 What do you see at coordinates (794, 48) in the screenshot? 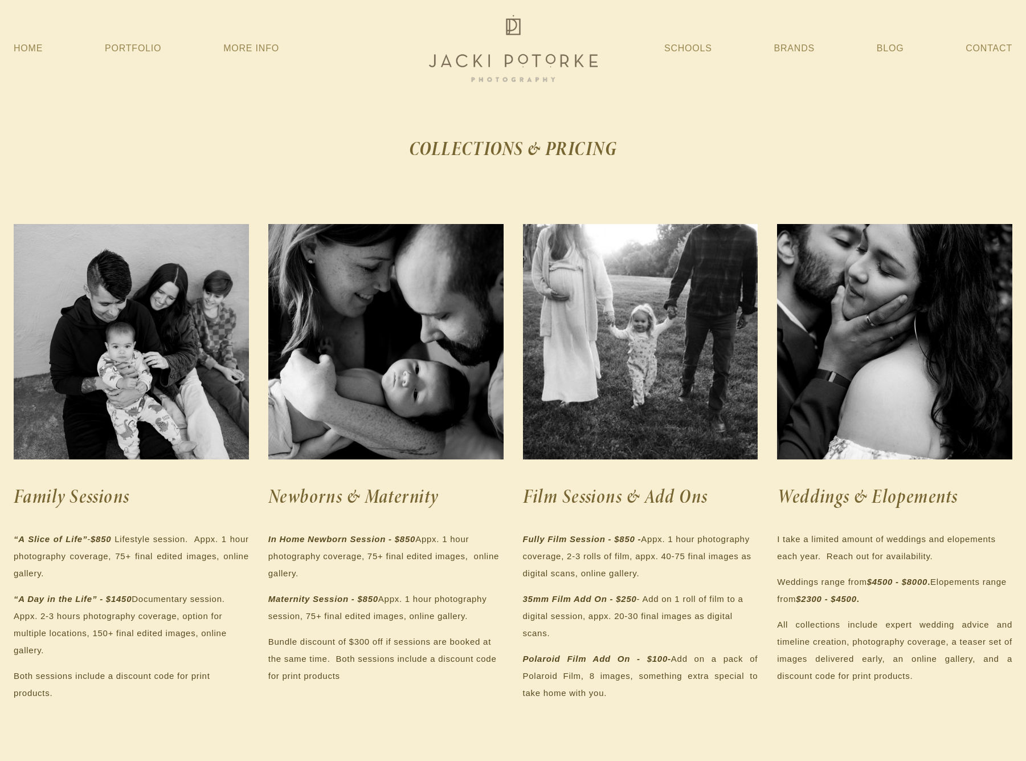
I see `a: Brands` at bounding box center [794, 48].